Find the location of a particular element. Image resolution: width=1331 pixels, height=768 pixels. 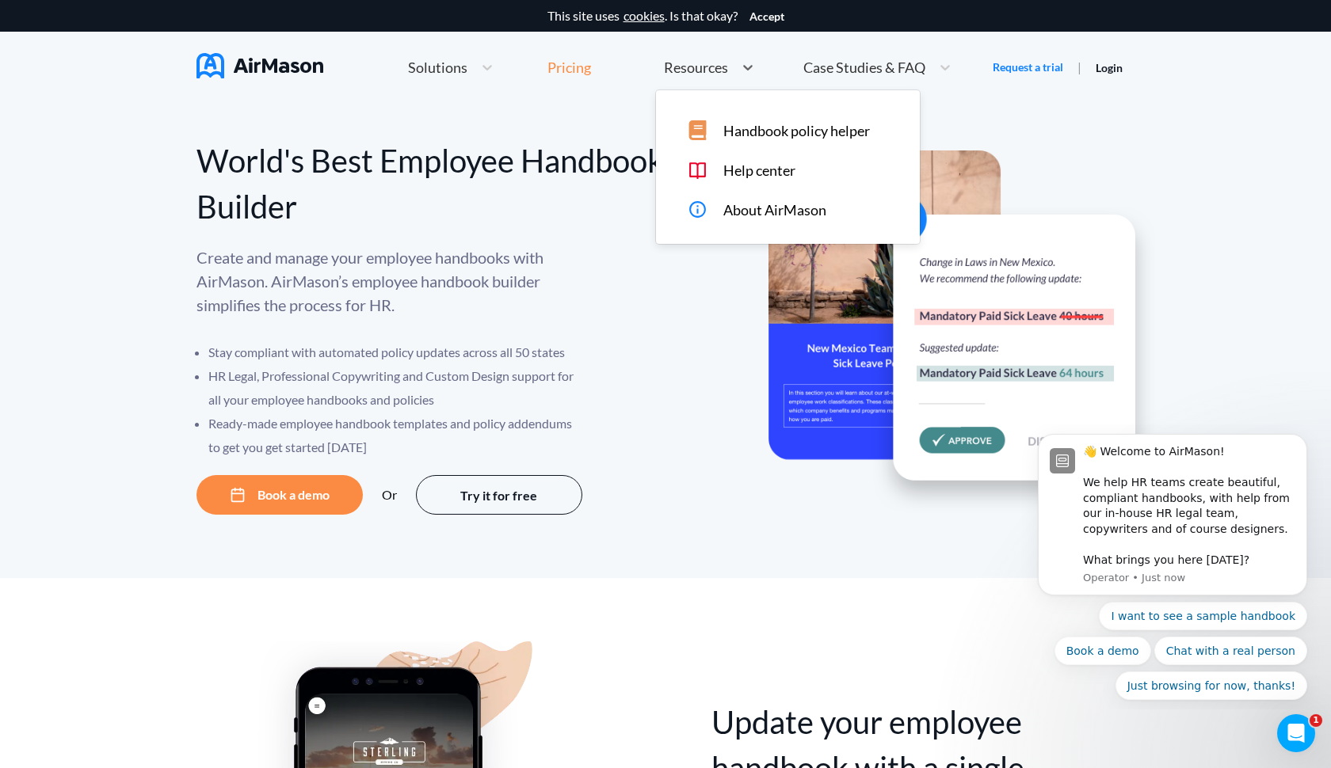

span: Help center is located at coordinates (759, 170).